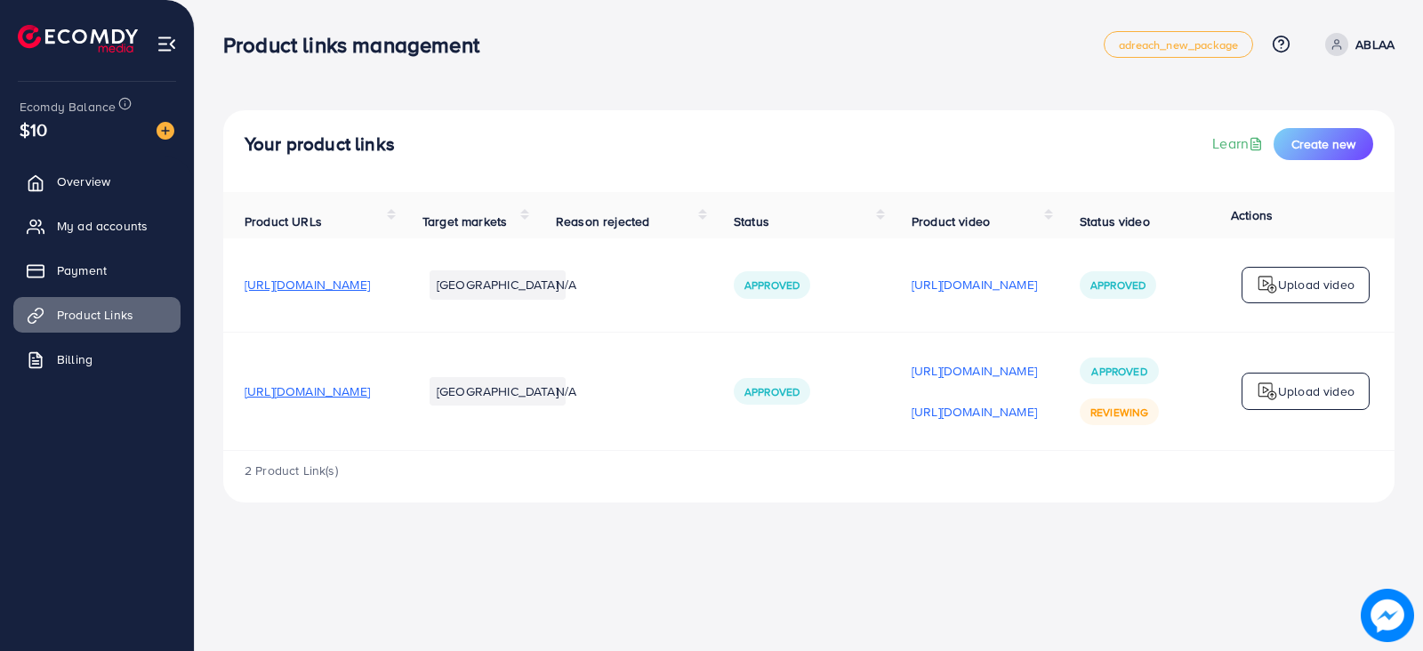  Describe the element at coordinates (1115, 221) in the screenshot. I see `span: Status video` at that location.